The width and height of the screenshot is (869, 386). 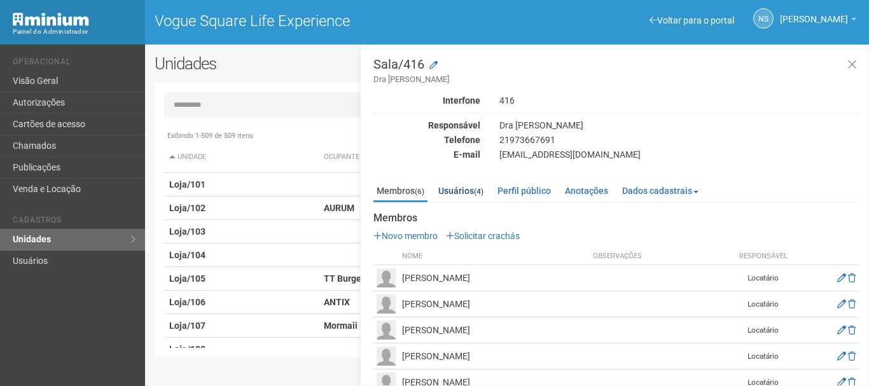 I want to click on strong: Loja/105, so click(x=187, y=279).